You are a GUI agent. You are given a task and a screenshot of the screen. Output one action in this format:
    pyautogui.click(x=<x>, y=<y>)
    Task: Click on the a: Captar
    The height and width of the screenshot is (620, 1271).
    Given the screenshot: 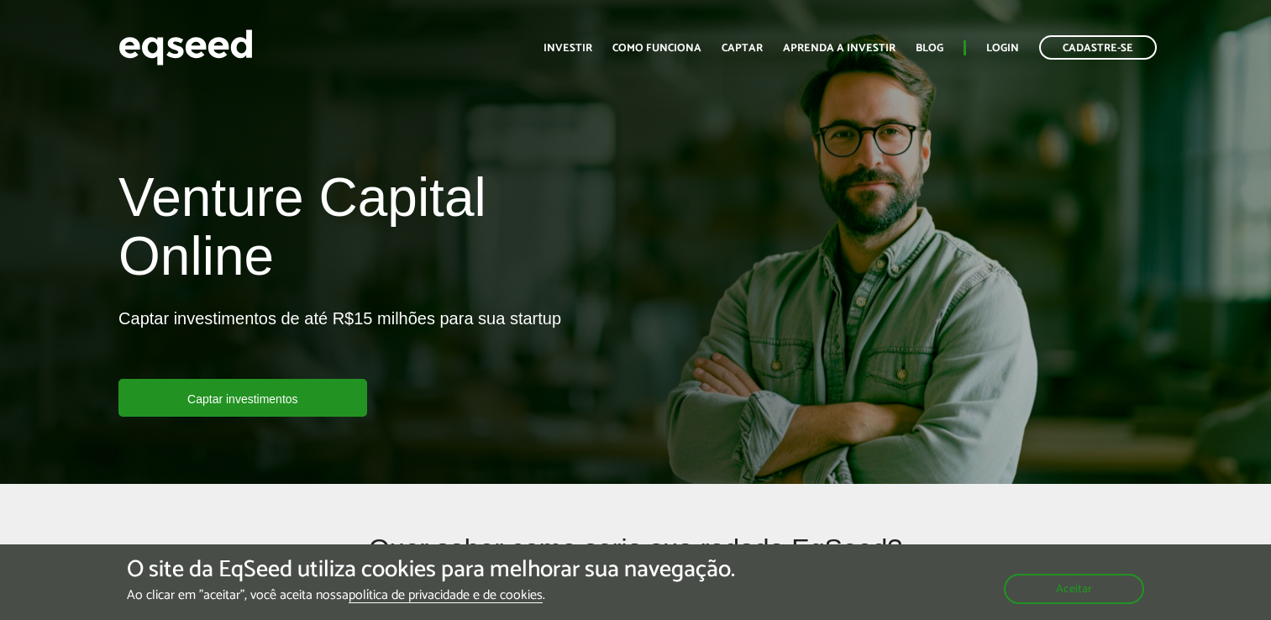 What is the action you would take?
    pyautogui.click(x=742, y=48)
    